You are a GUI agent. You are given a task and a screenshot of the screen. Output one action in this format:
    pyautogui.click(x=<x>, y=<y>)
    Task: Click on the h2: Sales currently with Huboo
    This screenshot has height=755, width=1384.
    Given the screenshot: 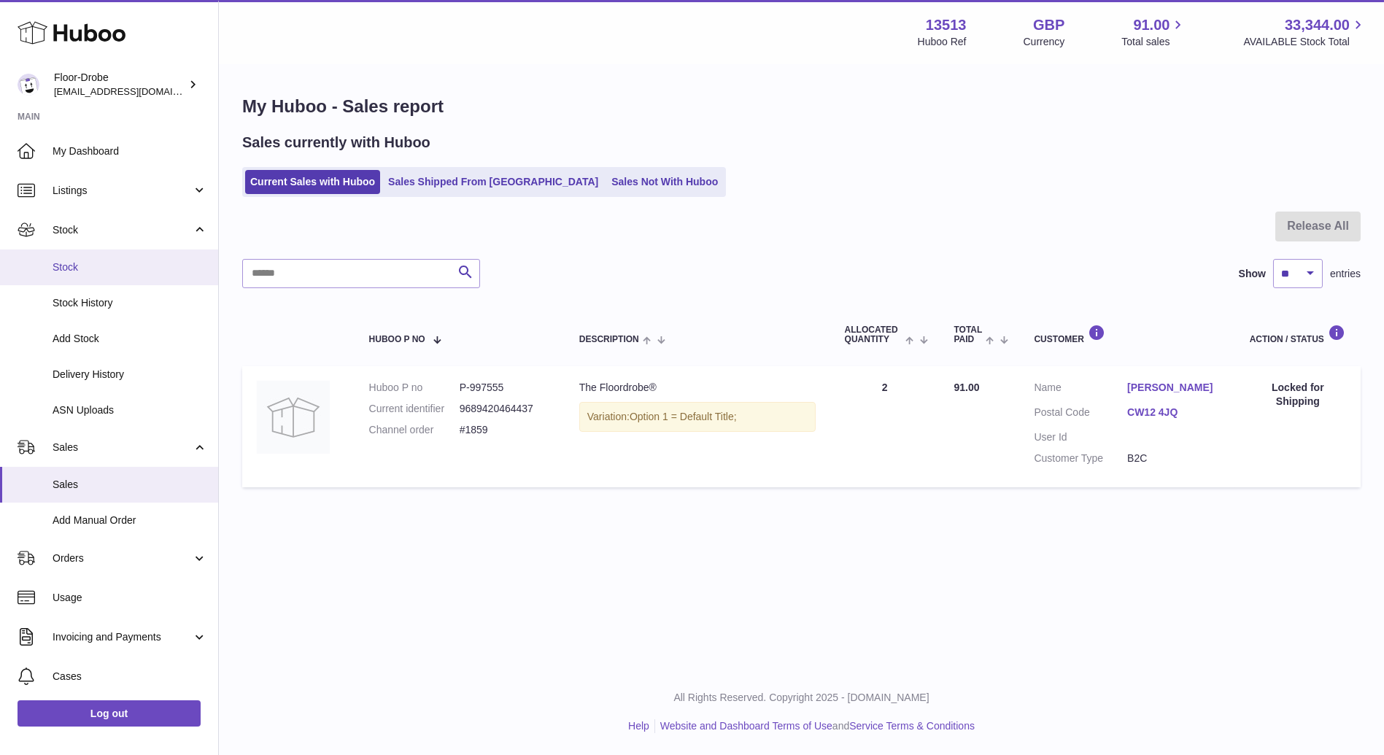 What is the action you would take?
    pyautogui.click(x=336, y=142)
    